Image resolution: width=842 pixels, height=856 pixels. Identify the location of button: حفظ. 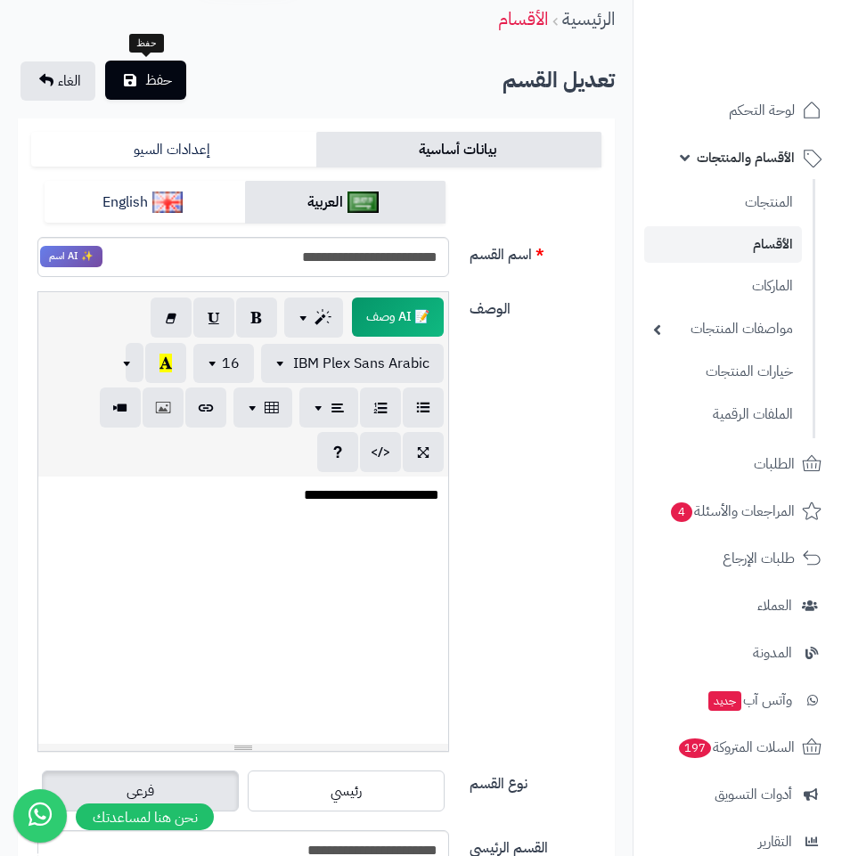
(145, 80).